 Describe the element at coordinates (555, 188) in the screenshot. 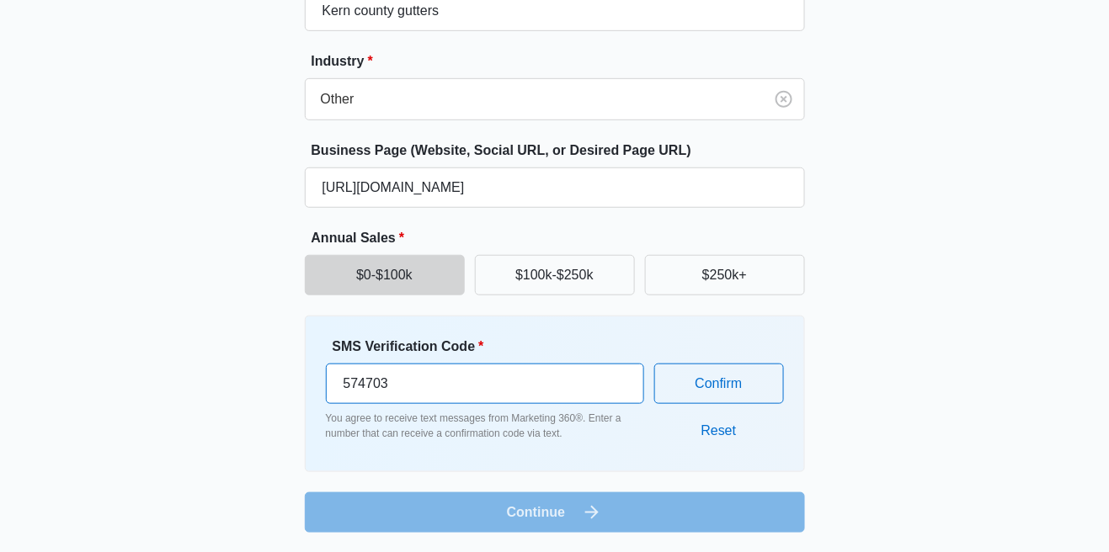

I see `input: e.g. janesplumbing.com` at that location.